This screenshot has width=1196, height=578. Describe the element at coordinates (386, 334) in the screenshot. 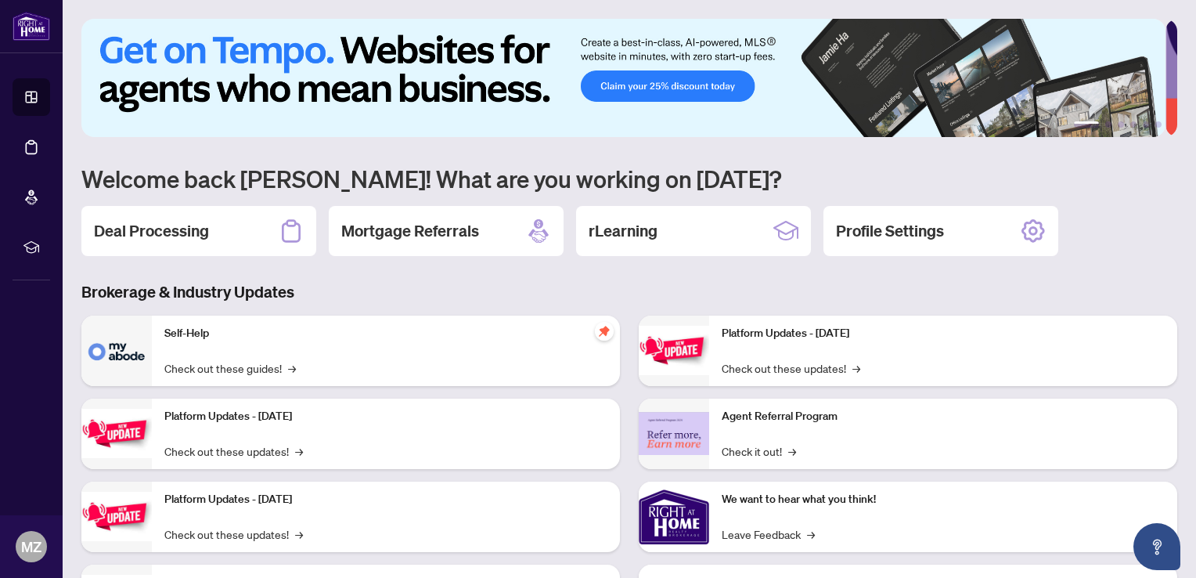

I see `p: Self-Help` at that location.